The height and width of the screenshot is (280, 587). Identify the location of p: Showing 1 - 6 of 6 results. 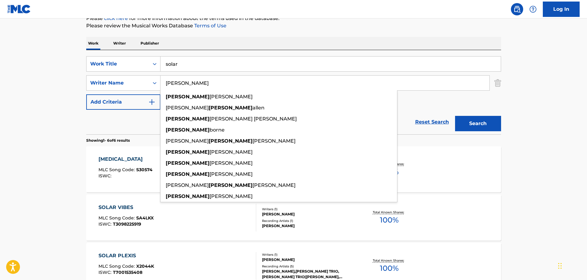
(108, 140).